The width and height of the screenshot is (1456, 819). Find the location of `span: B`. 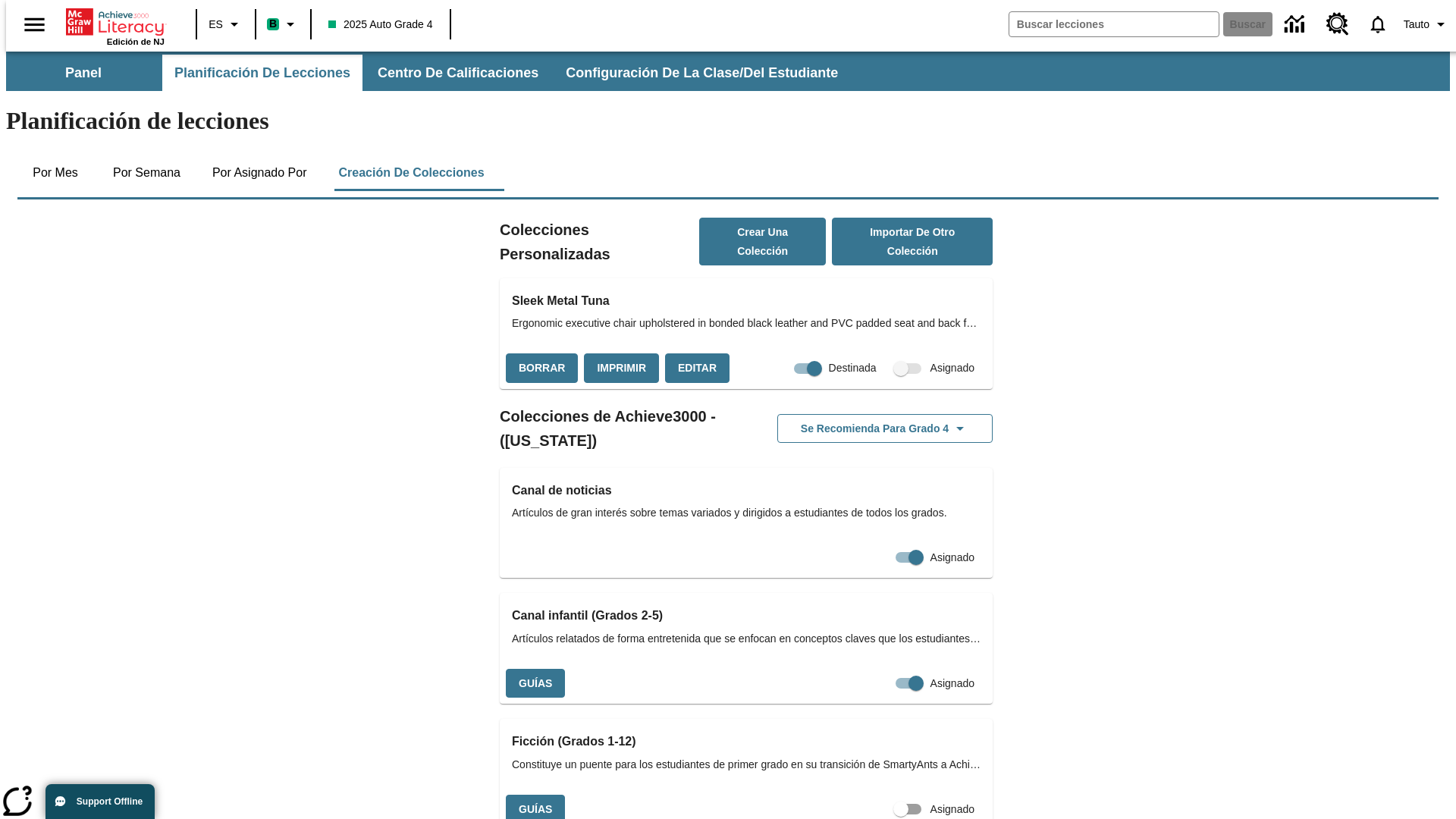

span: B is located at coordinates (273, 24).